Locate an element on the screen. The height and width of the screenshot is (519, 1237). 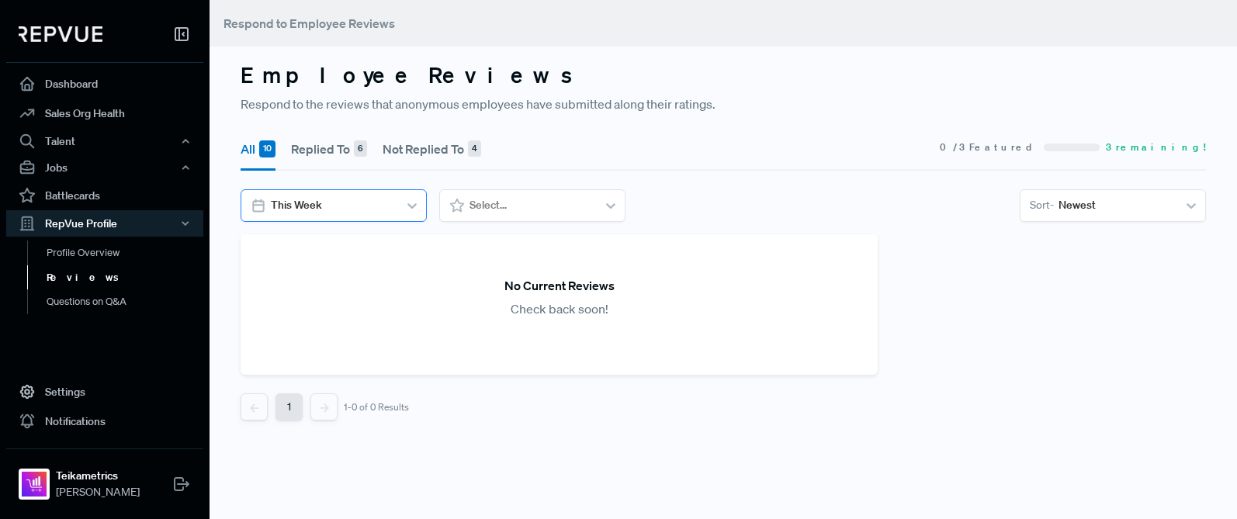
h6: No Current Reviews is located at coordinates (560, 286).